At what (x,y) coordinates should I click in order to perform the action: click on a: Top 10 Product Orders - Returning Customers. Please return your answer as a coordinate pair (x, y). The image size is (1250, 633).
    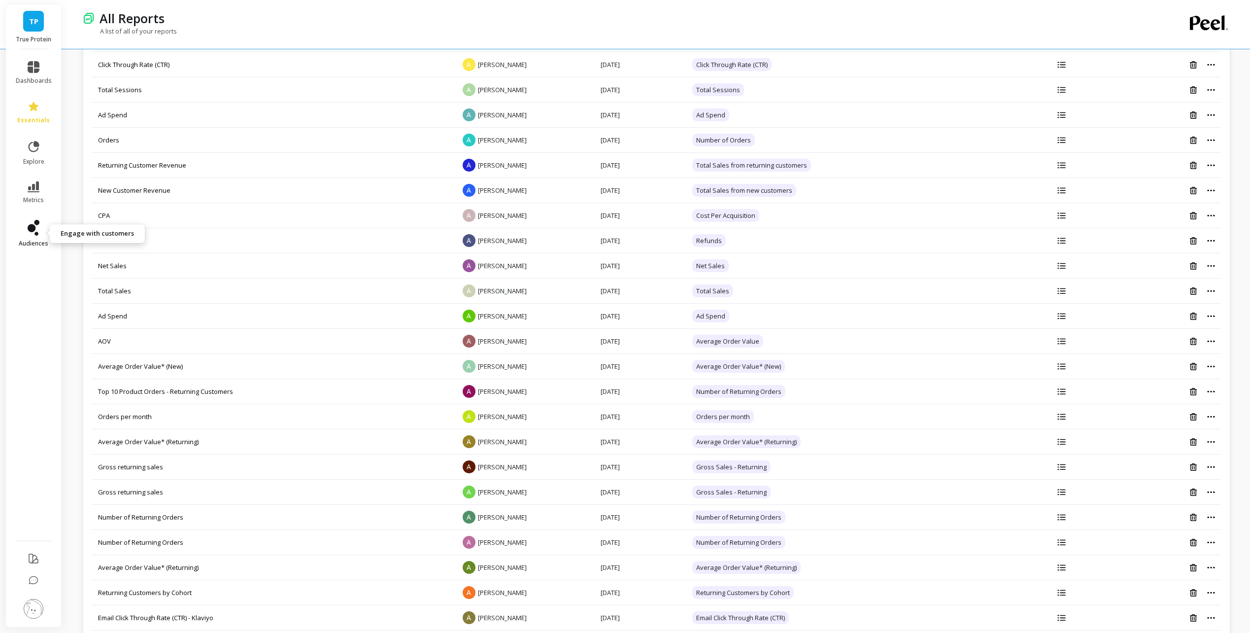
    Looking at the image, I should click on (166, 391).